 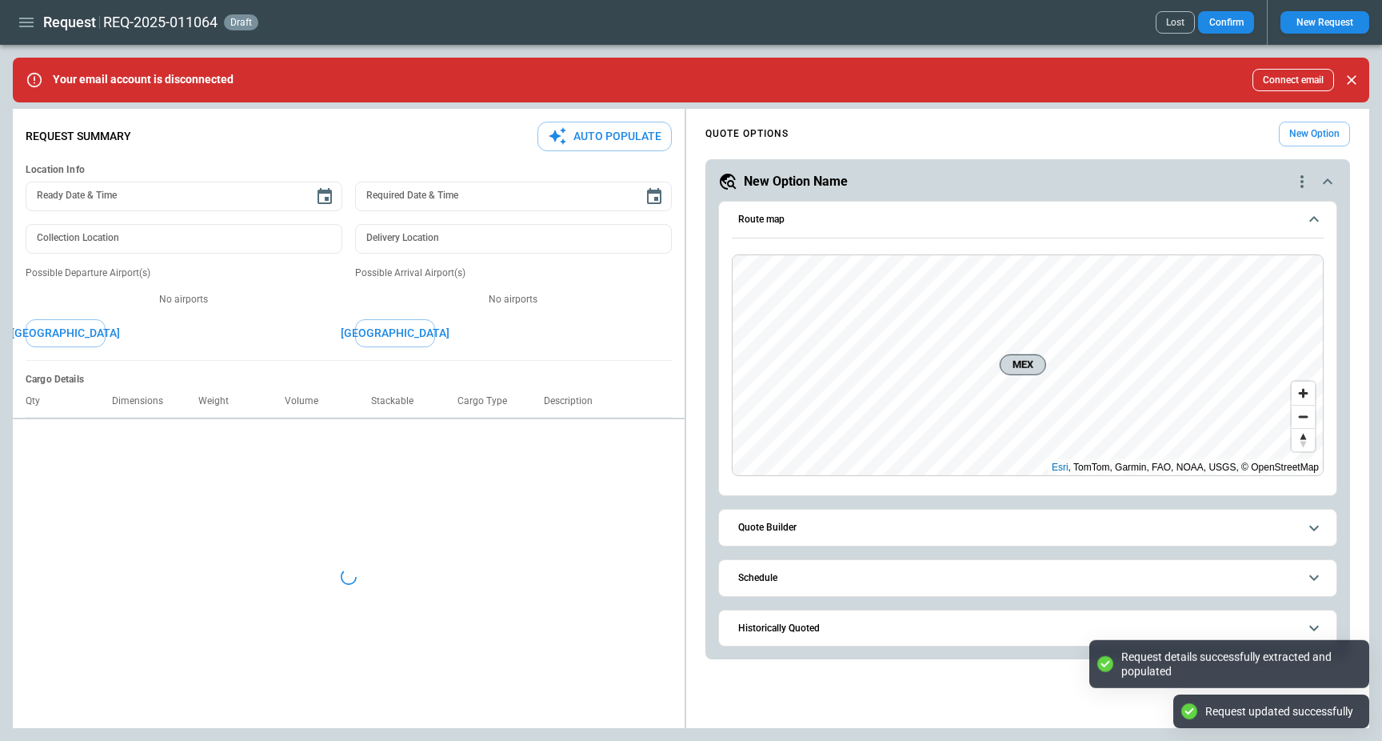 What do you see at coordinates (143, 79) in the screenshot?
I see `p: Your email account is disconnected` at bounding box center [143, 79].